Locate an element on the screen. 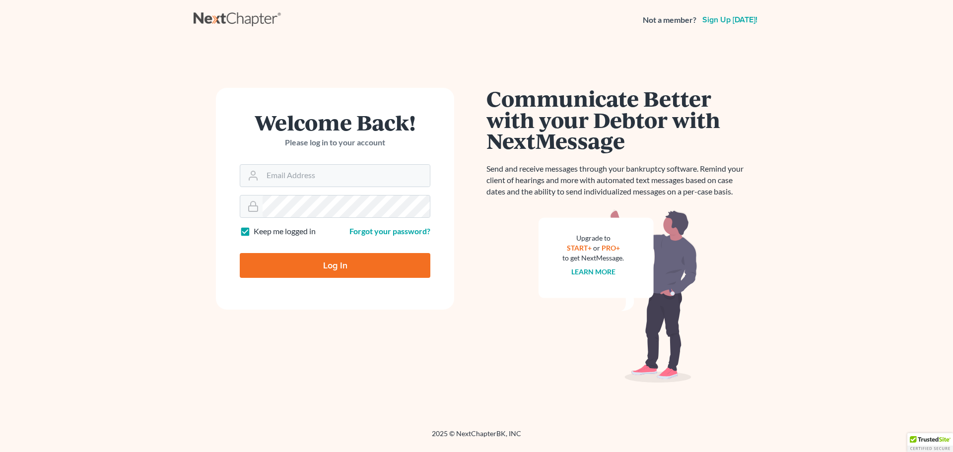  div: TrustedSite Certified is located at coordinates (931, 443).